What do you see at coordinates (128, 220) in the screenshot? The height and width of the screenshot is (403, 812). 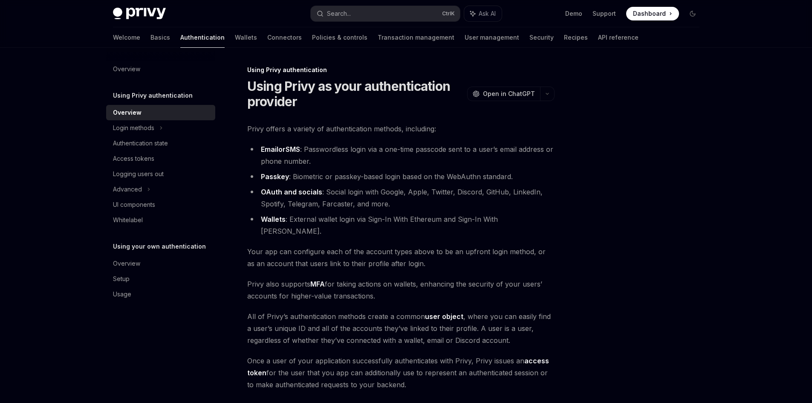 I see `div: Whitelabel` at bounding box center [128, 220].